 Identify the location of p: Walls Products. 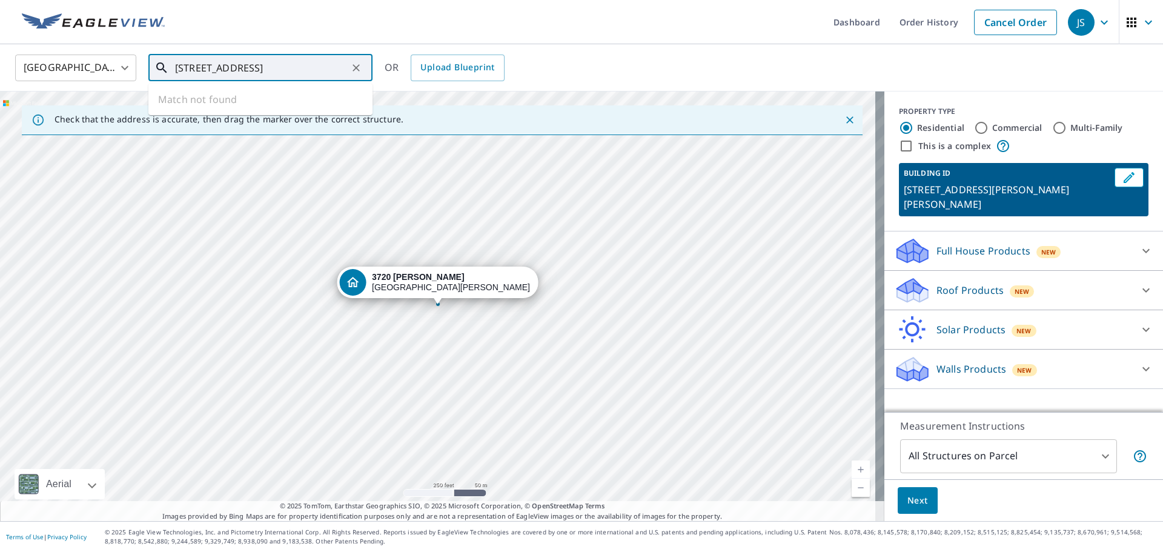
(971, 369).